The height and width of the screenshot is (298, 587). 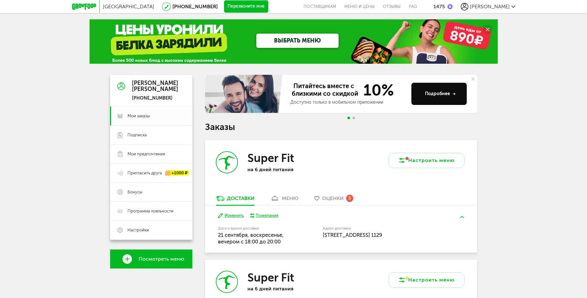 I want to click on h1: Заказы, so click(x=341, y=127).